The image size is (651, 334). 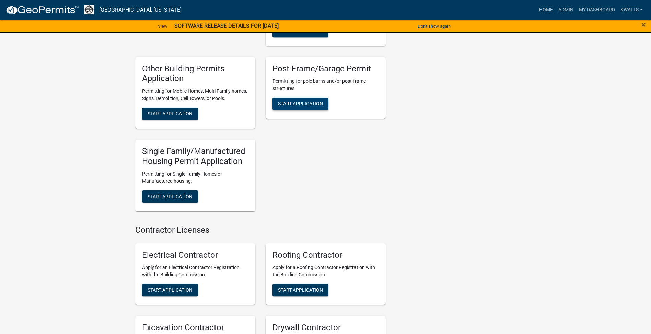 I want to click on h4: Contractor Licenses, so click(x=260, y=230).